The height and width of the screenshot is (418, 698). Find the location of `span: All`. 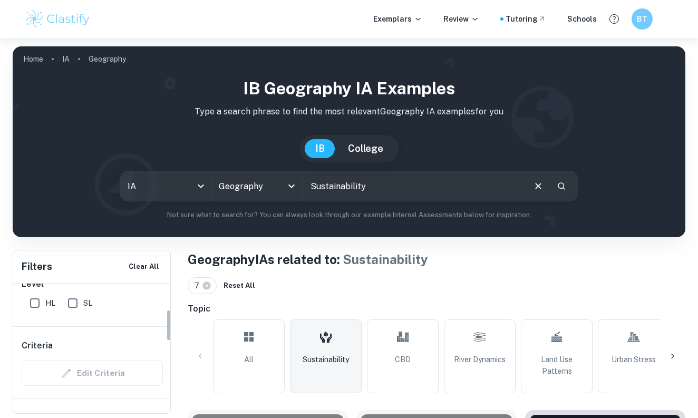

span: All is located at coordinates (249, 359).